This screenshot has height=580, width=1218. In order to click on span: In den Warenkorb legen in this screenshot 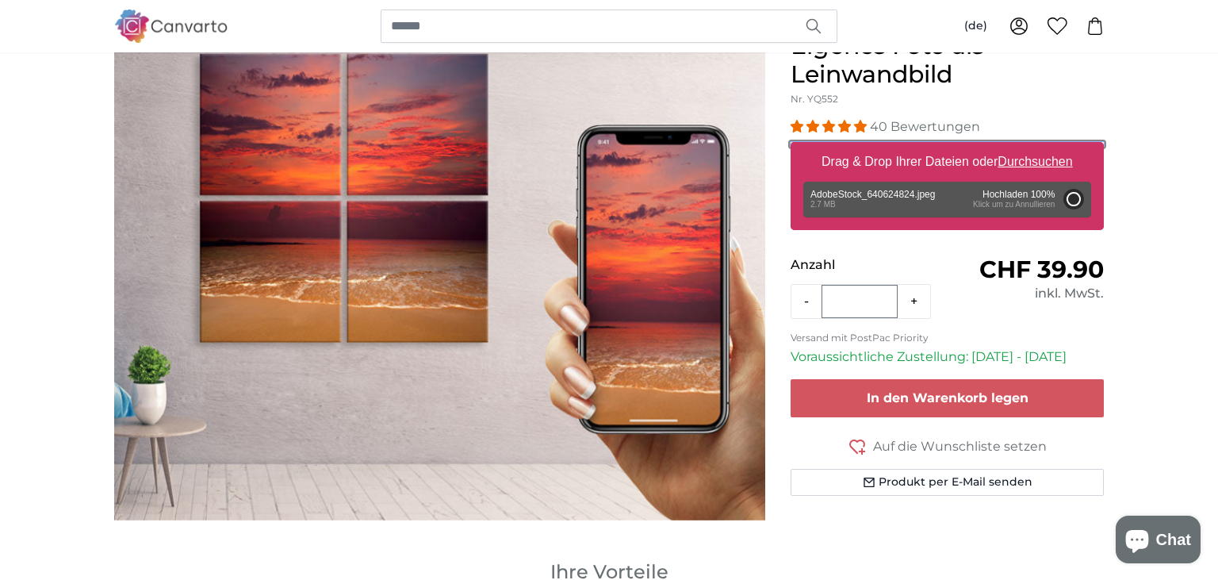, I will do `click(947, 397)`.